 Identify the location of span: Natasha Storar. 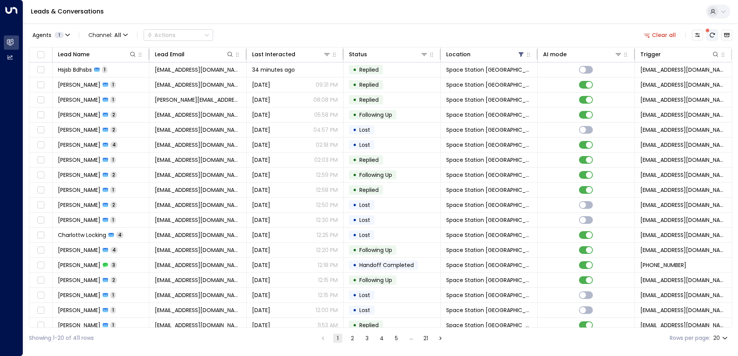
(79, 311).